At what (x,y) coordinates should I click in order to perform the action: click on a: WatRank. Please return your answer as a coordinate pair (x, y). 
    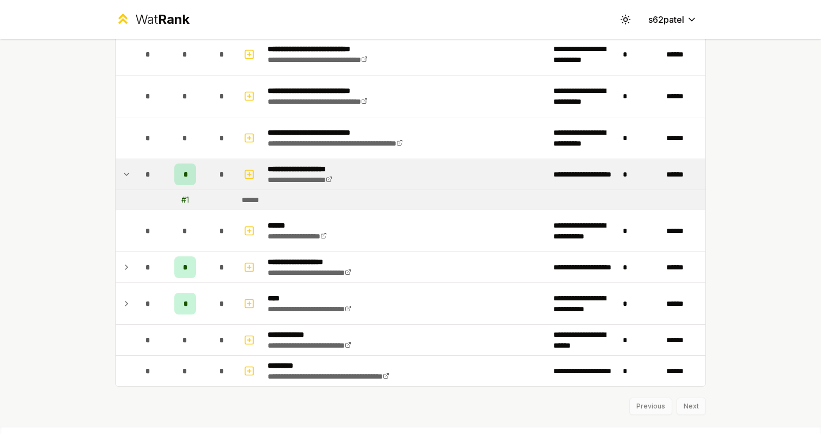
    Looking at the image, I should click on (152, 20).